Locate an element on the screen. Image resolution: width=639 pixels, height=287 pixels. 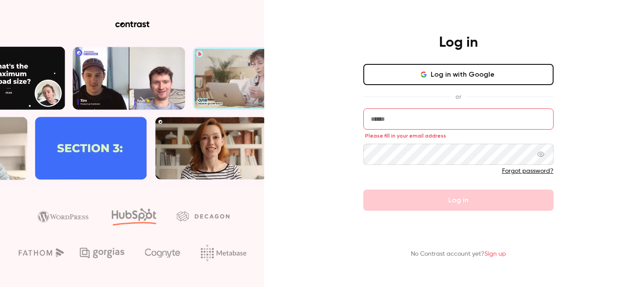
span: Please fill in your email address is located at coordinates (406, 136).